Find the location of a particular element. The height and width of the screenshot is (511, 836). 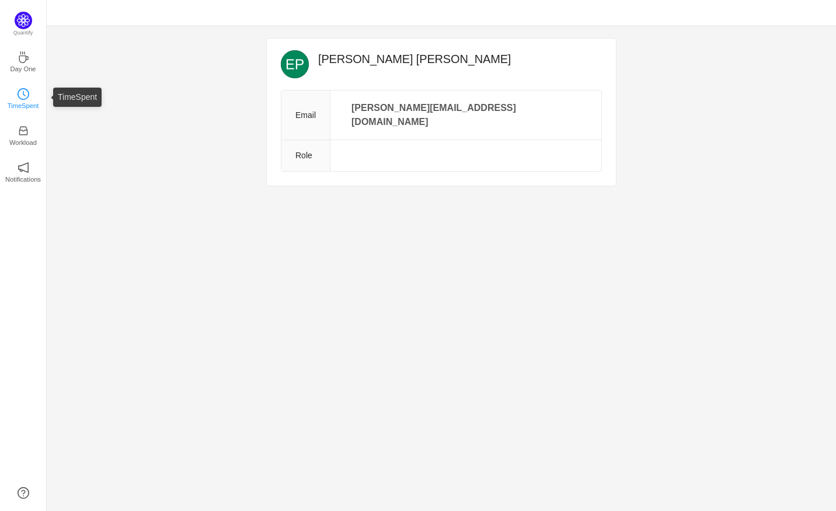

img: EI is located at coordinates (295, 64).